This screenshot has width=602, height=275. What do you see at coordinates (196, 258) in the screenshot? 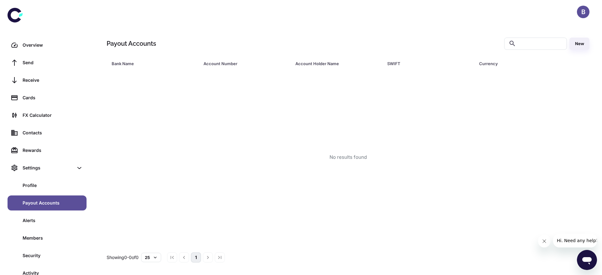
I see `button: page 1` at bounding box center [196, 258].